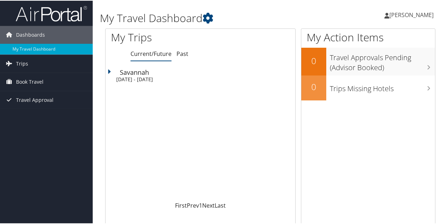  I want to click on a: Next, so click(208, 205).